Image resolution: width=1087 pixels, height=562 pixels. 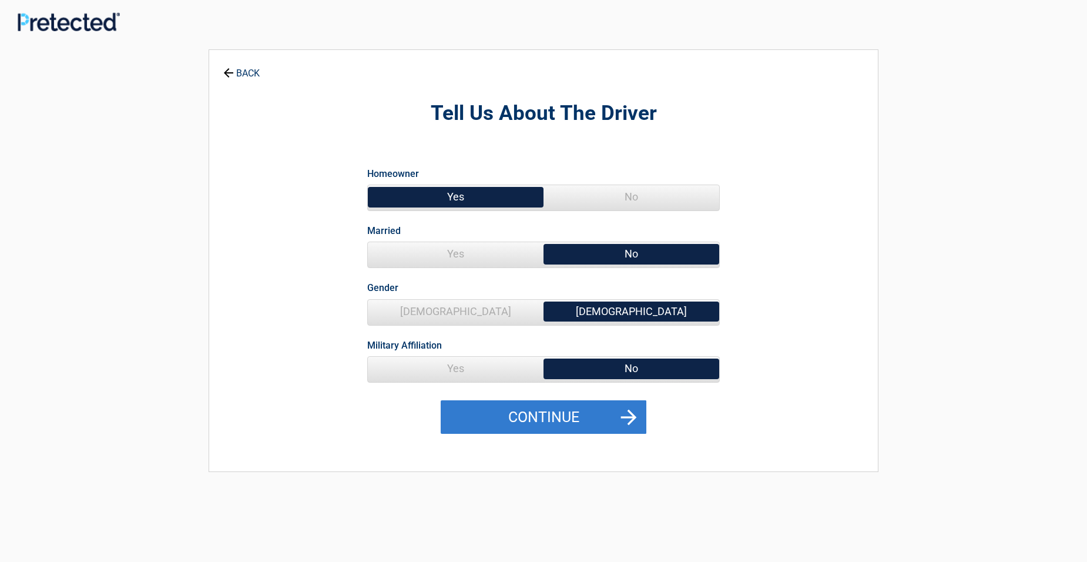 What do you see at coordinates (543, 113) in the screenshot?
I see `h2: Tell Us About The Driver` at bounding box center [543, 113].